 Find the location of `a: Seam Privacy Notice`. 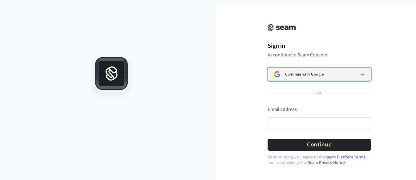

a: Seam Privacy Notice is located at coordinates (326, 163).